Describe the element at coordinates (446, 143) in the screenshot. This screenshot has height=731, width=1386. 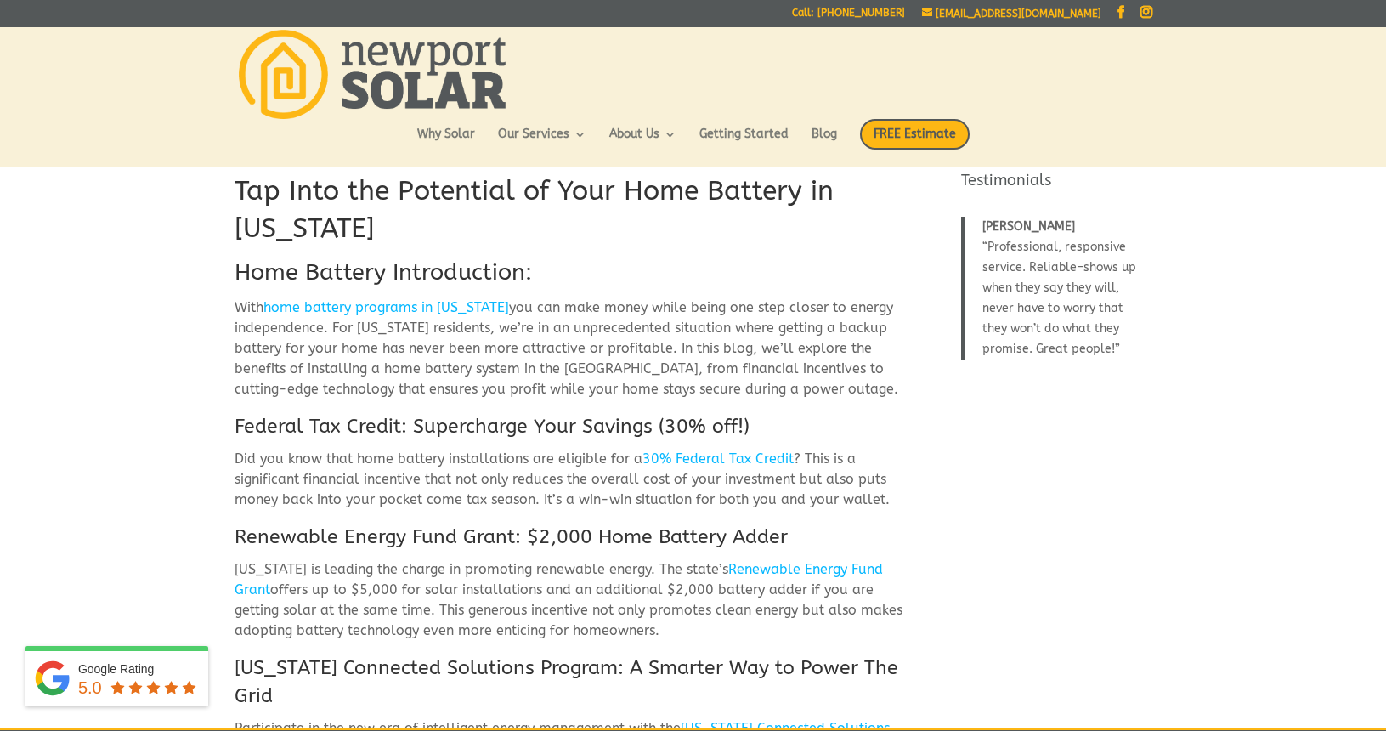
I see `a: Why Solar` at that location.